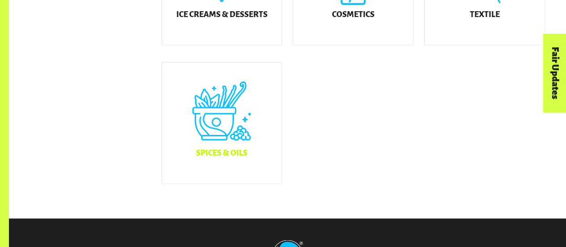 The width and height of the screenshot is (566, 247). Describe the element at coordinates (353, 15) in the screenshot. I see `h5: Cosmetics` at that location.